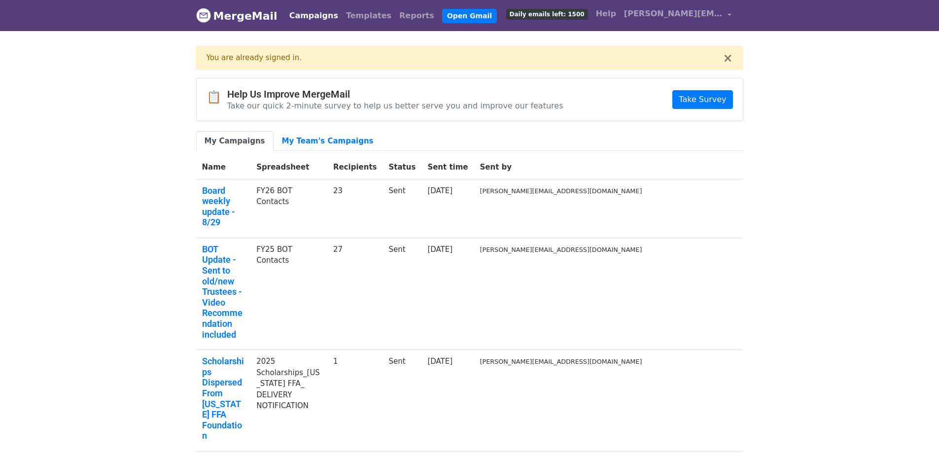 The width and height of the screenshot is (939, 453). Describe the element at coordinates (547, 14) in the screenshot. I see `span: Daily emails left: 1500` at that location.